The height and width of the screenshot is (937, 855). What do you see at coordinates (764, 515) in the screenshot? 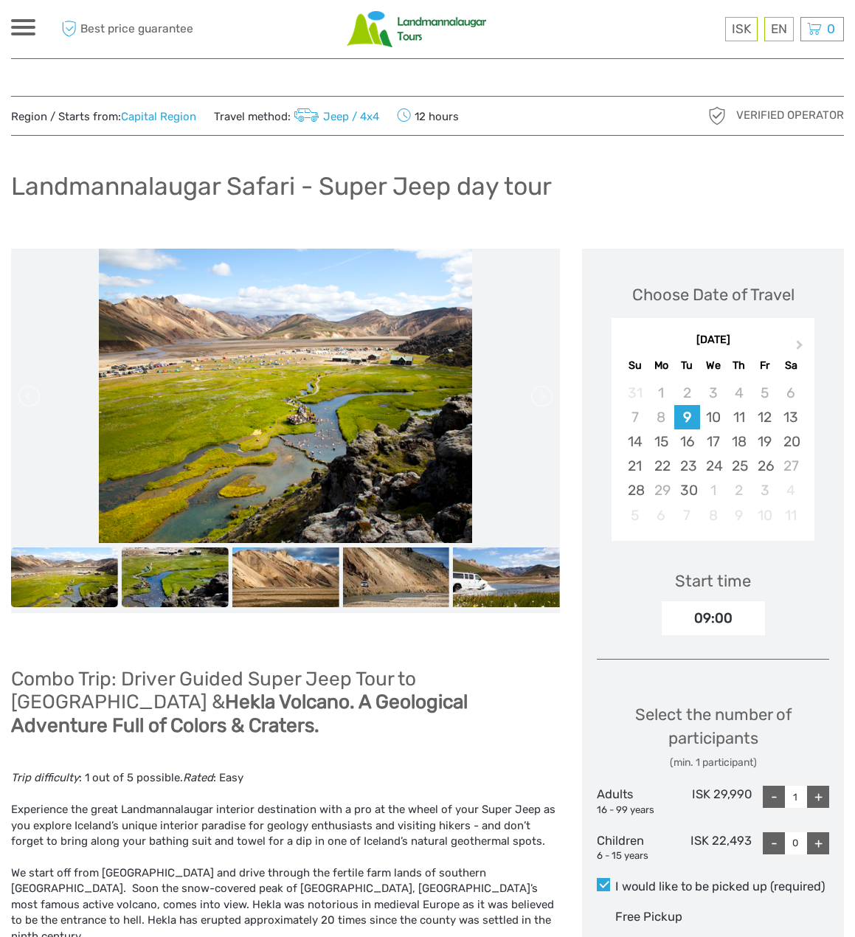
I see `div: Not available Friday, October 10th, 2025` at bounding box center [764, 515].